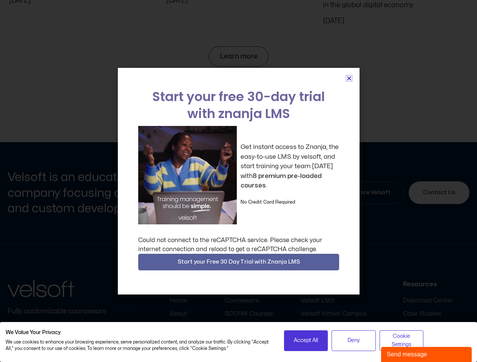 This screenshot has width=477, height=362. Describe the element at coordinates (353, 341) in the screenshot. I see `span: Deny` at that location.